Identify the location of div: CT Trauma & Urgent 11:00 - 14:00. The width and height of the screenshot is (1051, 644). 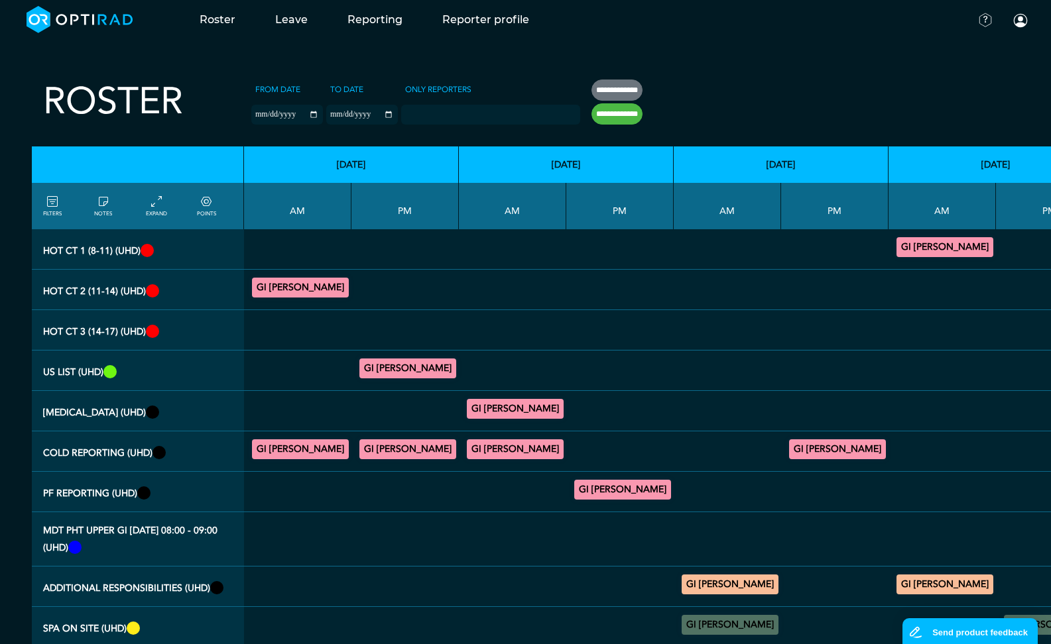
(300, 288).